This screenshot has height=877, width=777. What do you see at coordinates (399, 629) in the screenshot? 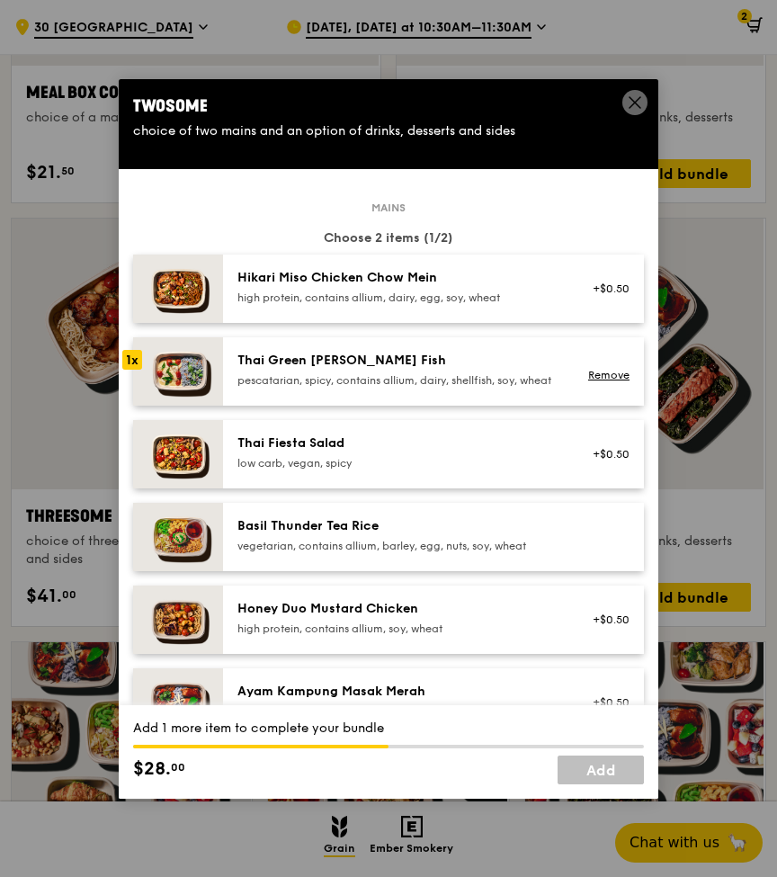
I see `div: high protein, contains allium, soy, wheat` at bounding box center [399, 629].